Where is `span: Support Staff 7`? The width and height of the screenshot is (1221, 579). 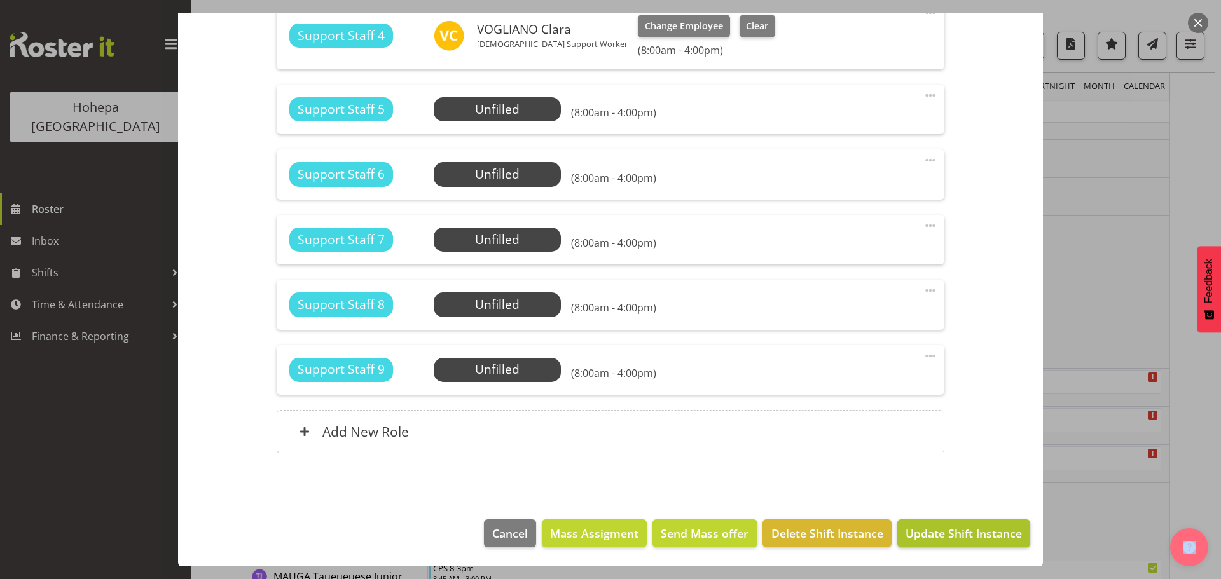 span: Support Staff 7 is located at coordinates (341, 240).